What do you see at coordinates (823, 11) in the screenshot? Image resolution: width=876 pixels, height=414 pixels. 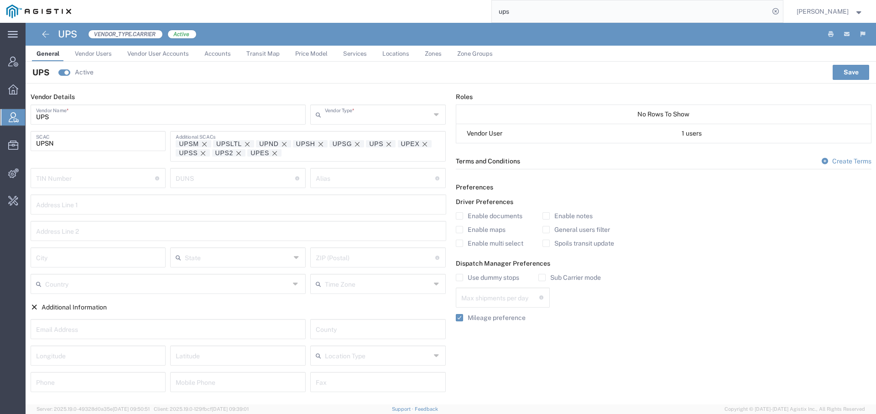 I see `span: Abbie Wilkiemeyer` at bounding box center [823, 11].